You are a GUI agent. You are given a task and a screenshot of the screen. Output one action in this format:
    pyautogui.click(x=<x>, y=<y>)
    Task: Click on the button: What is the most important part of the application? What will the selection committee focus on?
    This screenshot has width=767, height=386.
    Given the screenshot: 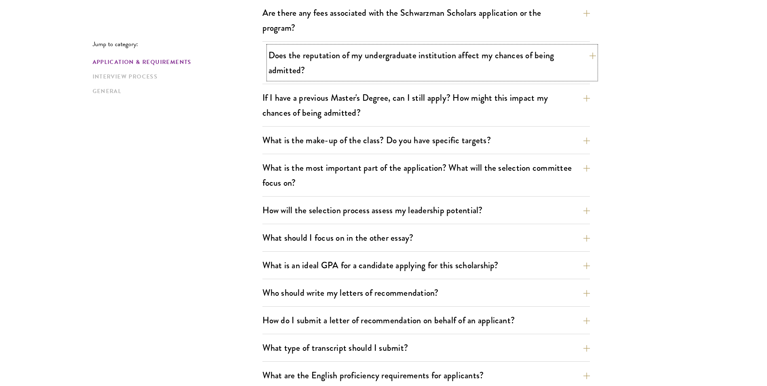 What is the action you would take?
    pyautogui.click(x=426, y=175)
    